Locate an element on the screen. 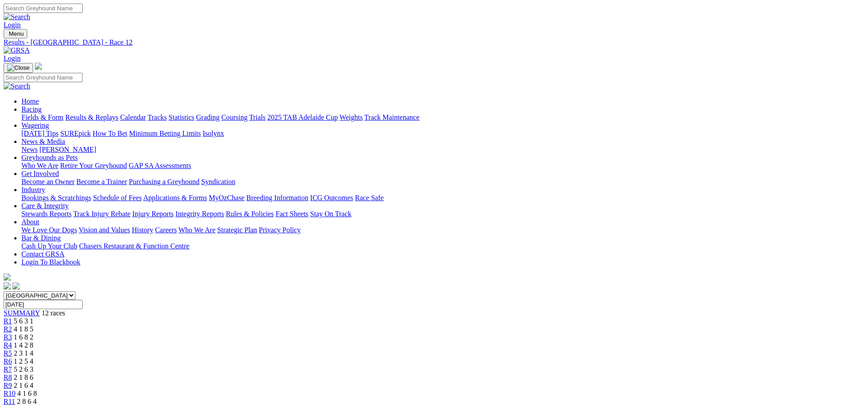  span: 12 races is located at coordinates (53, 312).